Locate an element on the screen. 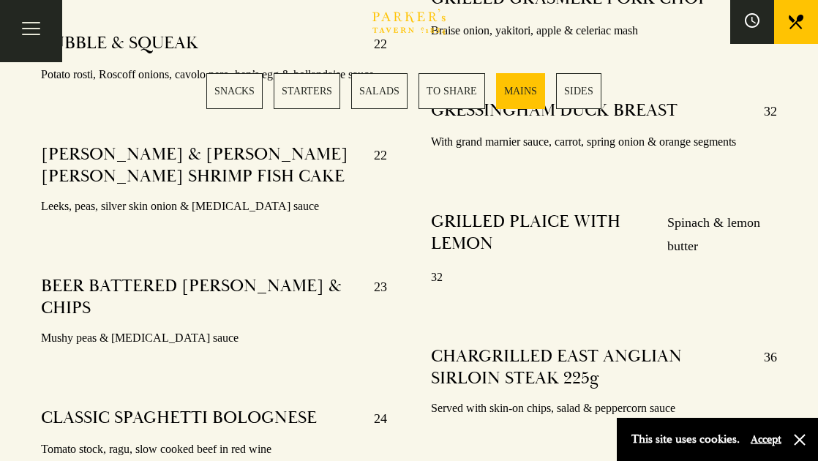 The height and width of the screenshot is (461, 818). h4: CHARGRILLED EAST ANGLIAN SIRLOIN STEAK 225g is located at coordinates (590, 367).